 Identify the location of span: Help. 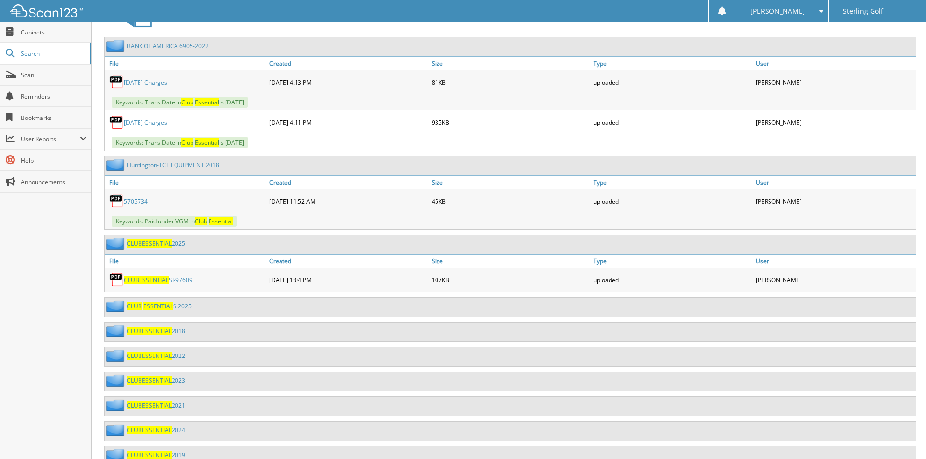
(53, 160).